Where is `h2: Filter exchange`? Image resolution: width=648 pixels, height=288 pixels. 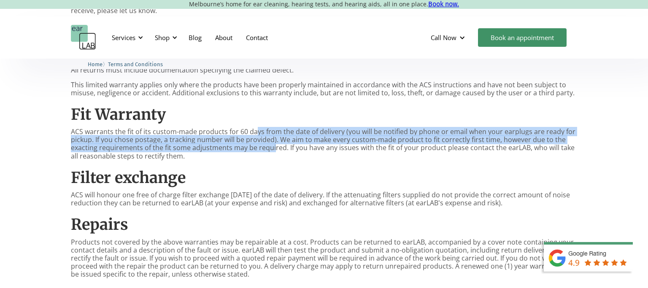
h2: Filter exchange is located at coordinates (324, 178).